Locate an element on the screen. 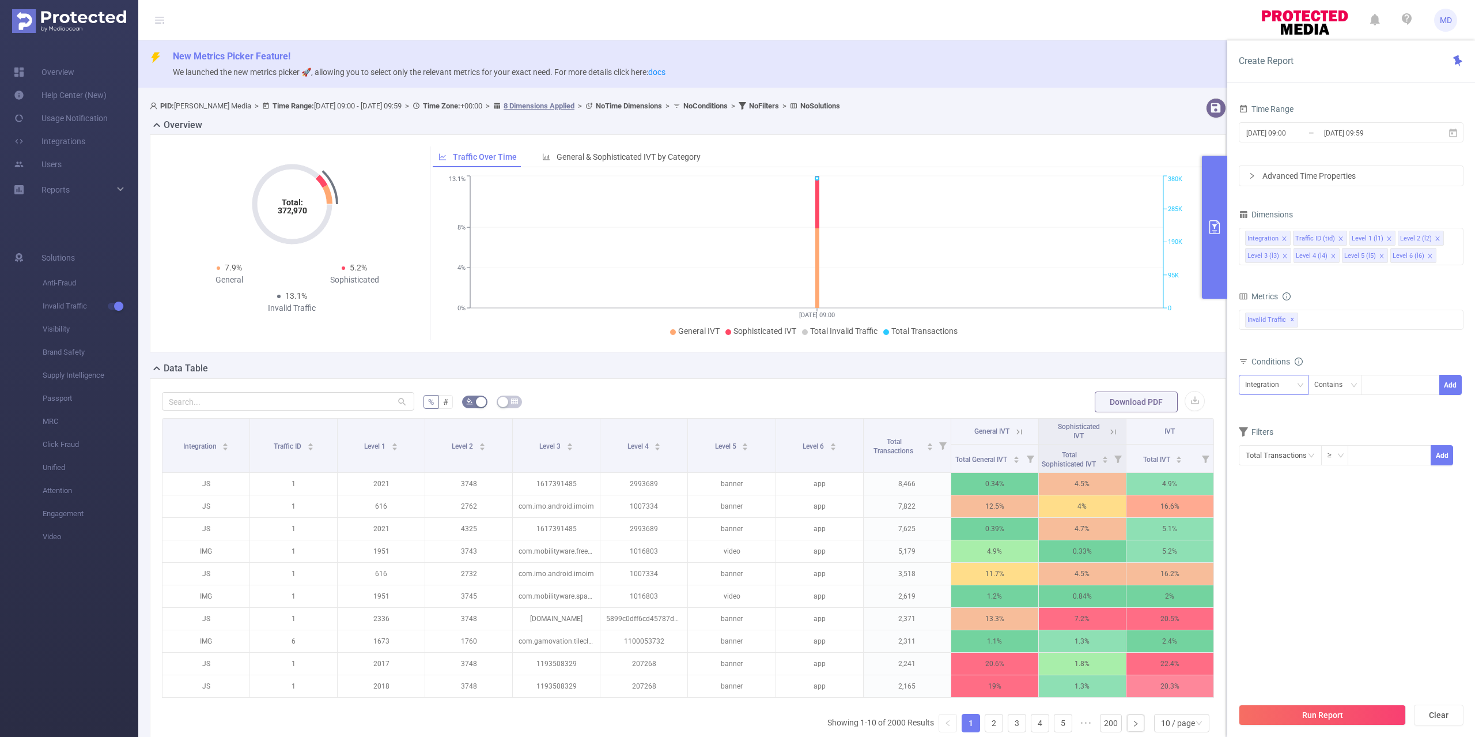  span: General & Sophisticated IVT by Category is located at coordinates (629, 157).